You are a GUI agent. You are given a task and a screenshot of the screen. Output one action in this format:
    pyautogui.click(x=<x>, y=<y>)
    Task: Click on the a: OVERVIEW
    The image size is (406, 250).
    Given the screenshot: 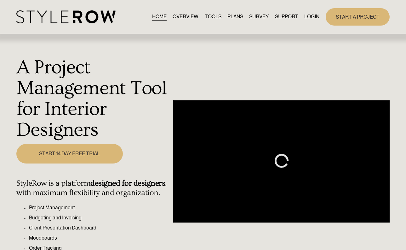 What is the action you would take?
    pyautogui.click(x=186, y=17)
    